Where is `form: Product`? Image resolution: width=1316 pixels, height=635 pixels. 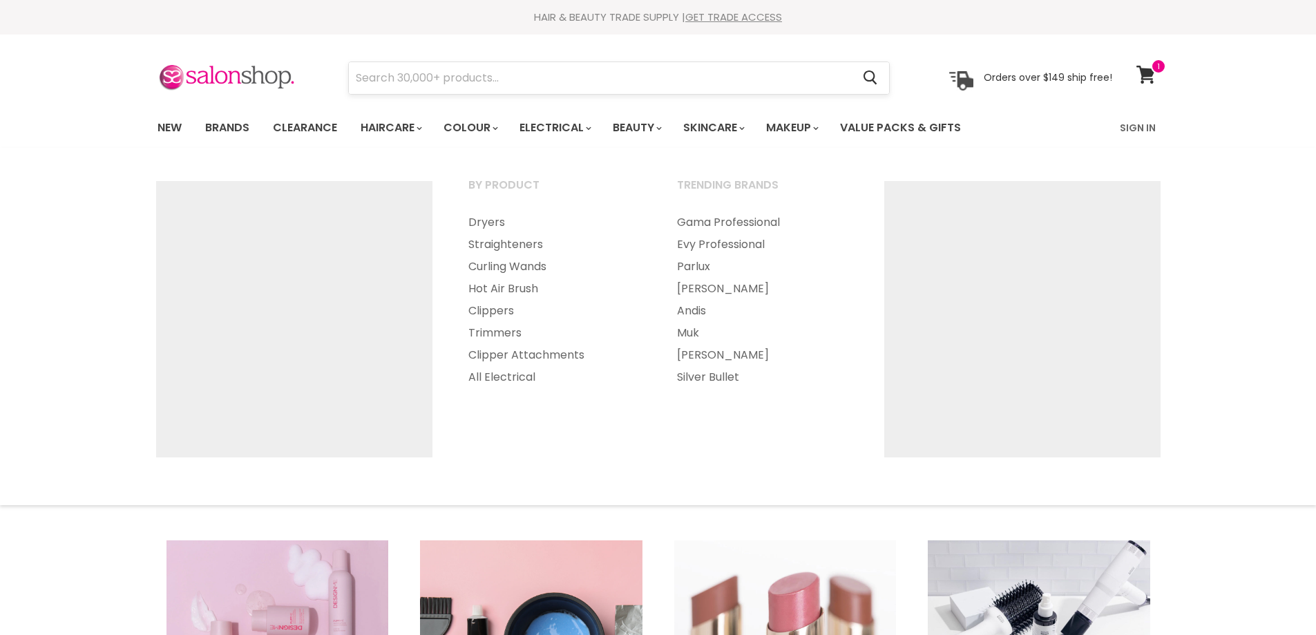
form: Product is located at coordinates (619, 78).